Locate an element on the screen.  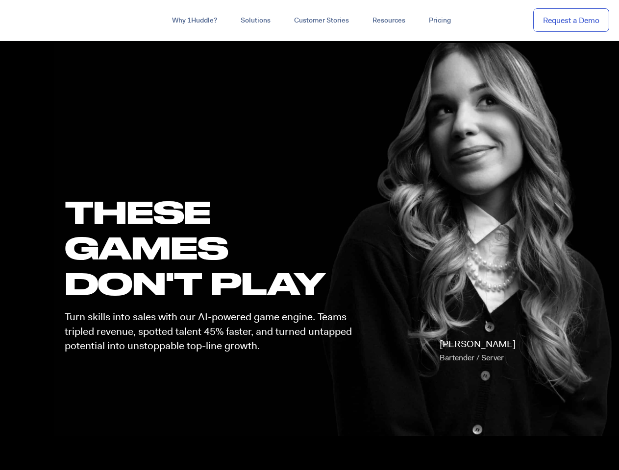
p: Turn skills into sales with our AI-powered game engine. Teams tripled revenue, spotted talent 45%... is located at coordinates (213, 332).